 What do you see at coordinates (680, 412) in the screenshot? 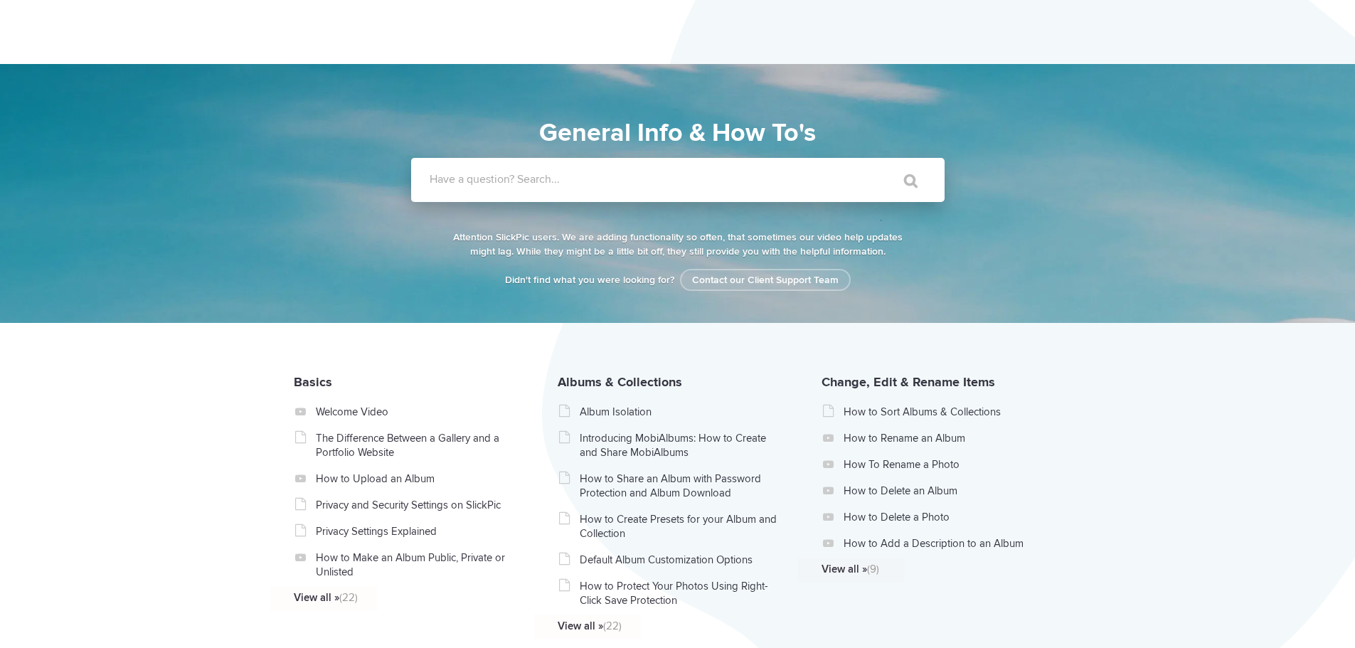
I see `a: Album Isolation` at bounding box center [680, 412].